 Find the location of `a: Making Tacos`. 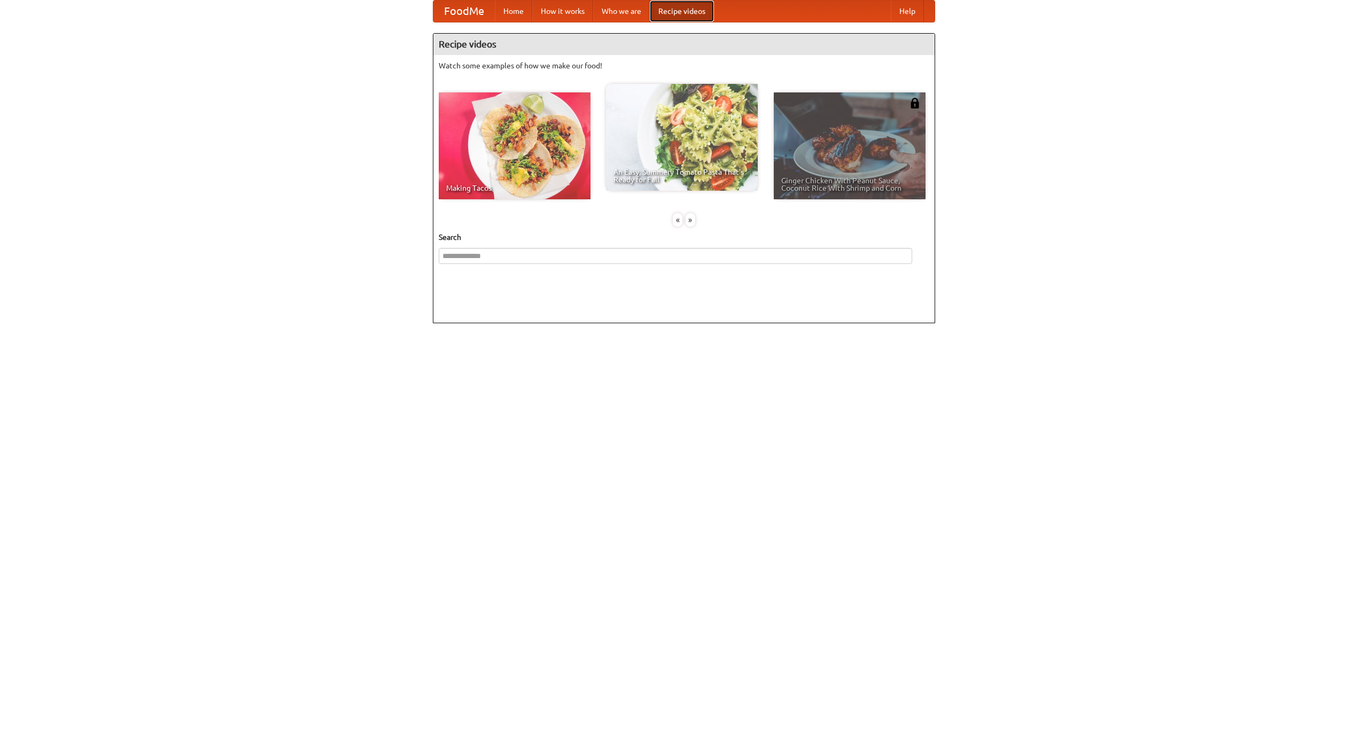

a: Making Tacos is located at coordinates (515, 146).